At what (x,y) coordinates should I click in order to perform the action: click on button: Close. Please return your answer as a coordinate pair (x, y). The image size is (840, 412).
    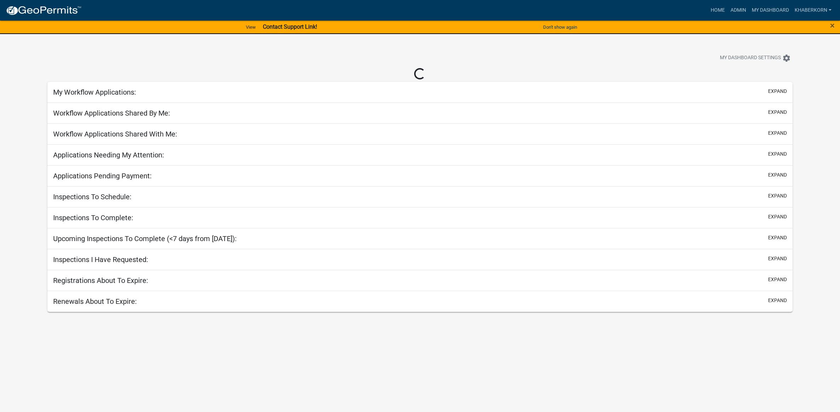
    Looking at the image, I should click on (833, 26).